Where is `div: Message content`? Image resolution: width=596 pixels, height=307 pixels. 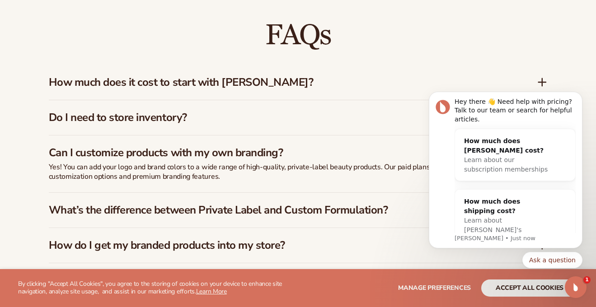
div: Message content is located at coordinates (100, 103).